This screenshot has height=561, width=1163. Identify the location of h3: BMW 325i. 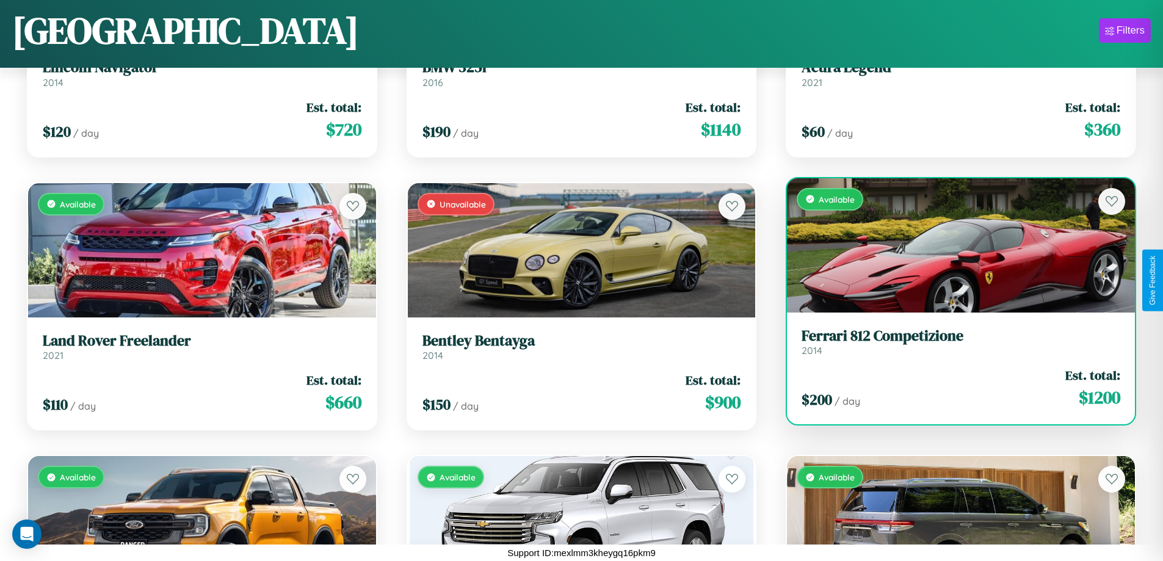
(582, 67).